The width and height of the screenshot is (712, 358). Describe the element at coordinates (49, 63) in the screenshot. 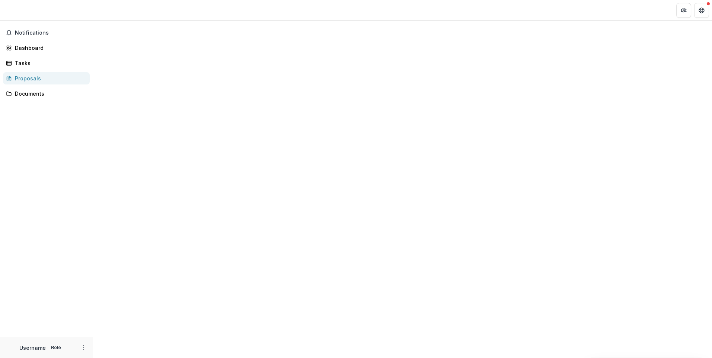

I see `div: Tasks` at that location.